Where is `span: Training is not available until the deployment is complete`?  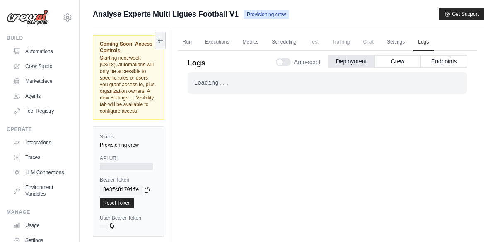 span: Training is not available until the deployment is complete is located at coordinates (341, 42).